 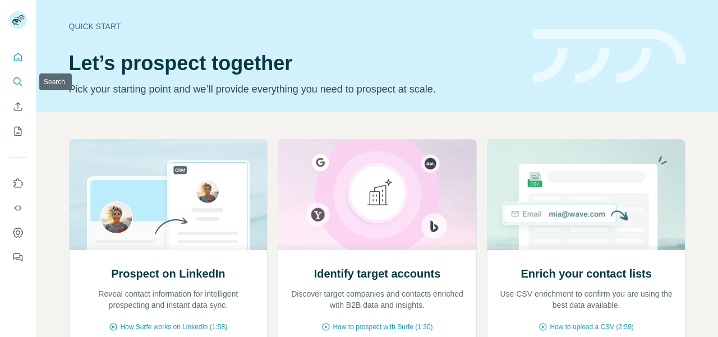 What do you see at coordinates (168, 274) in the screenshot?
I see `h2: Prospect on LinkedIn` at bounding box center [168, 274].